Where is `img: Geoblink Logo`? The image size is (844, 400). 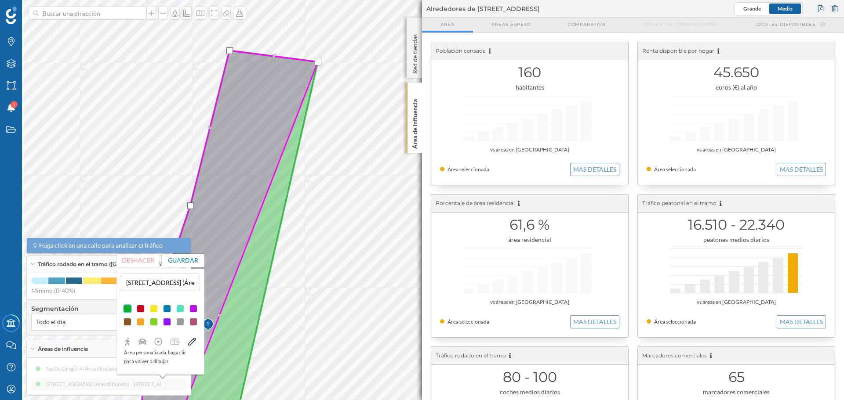
img: Geoblink Logo is located at coordinates (11, 15).